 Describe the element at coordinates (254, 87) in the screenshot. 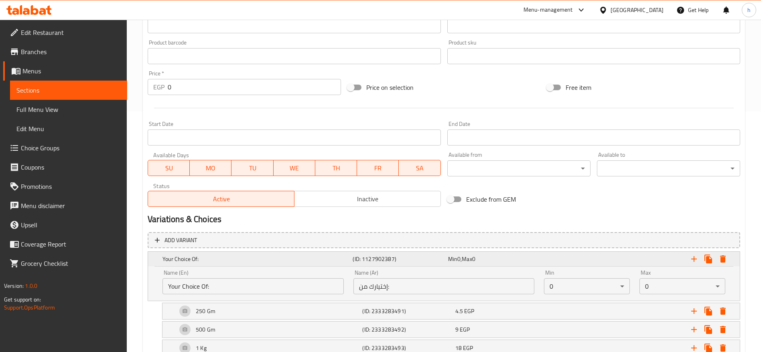

I see `input: Please enter price` at that location.